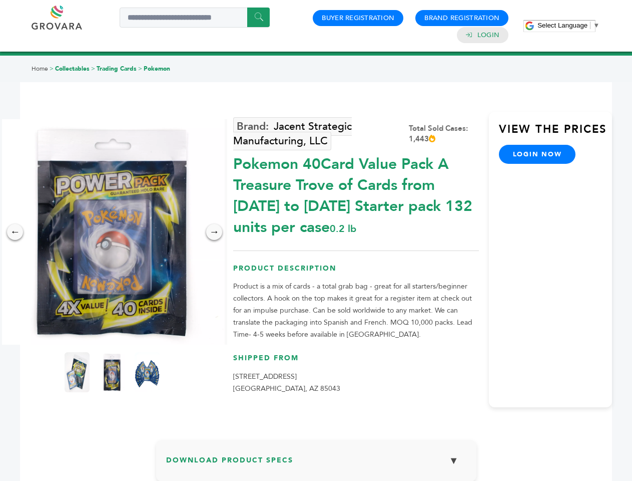 The height and width of the screenshot is (481, 632). Describe the element at coordinates (356, 272) in the screenshot. I see `h3: Product Description` at that location.